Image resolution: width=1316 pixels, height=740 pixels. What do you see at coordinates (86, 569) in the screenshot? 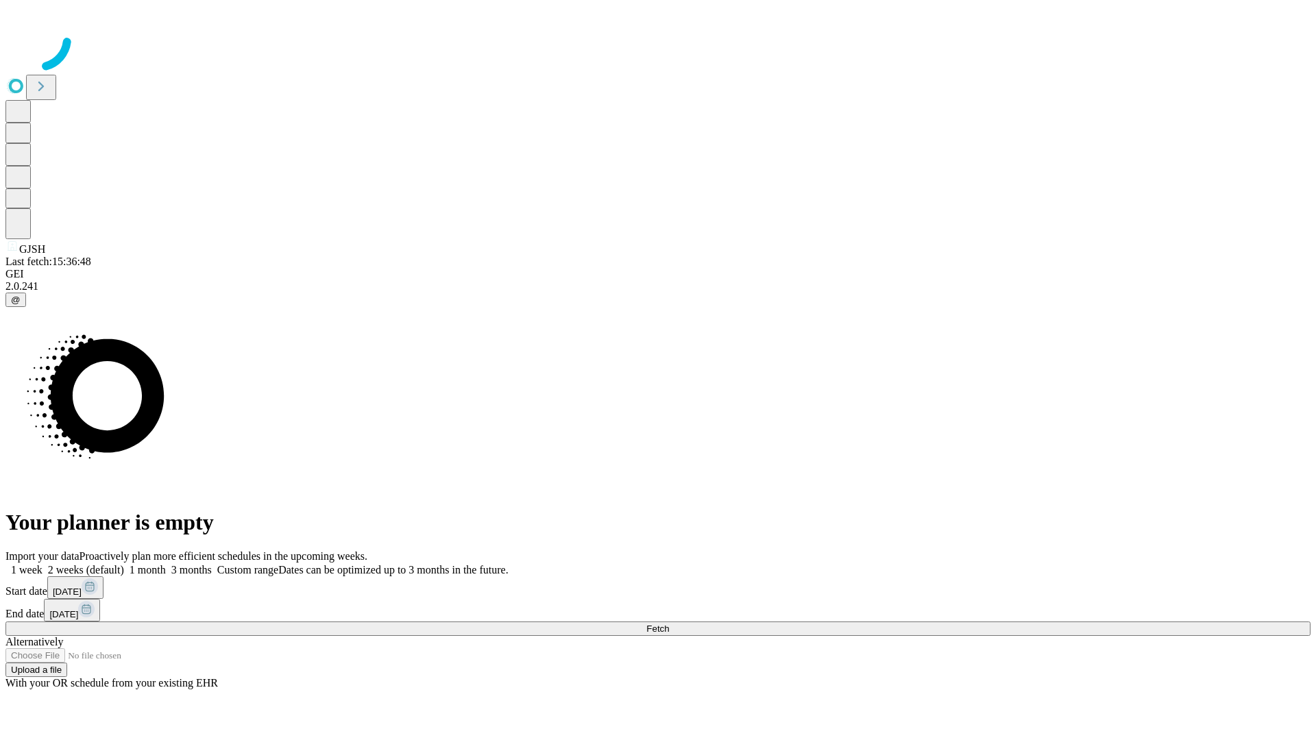
I see `span: 2 weeks (default)` at bounding box center [86, 569].